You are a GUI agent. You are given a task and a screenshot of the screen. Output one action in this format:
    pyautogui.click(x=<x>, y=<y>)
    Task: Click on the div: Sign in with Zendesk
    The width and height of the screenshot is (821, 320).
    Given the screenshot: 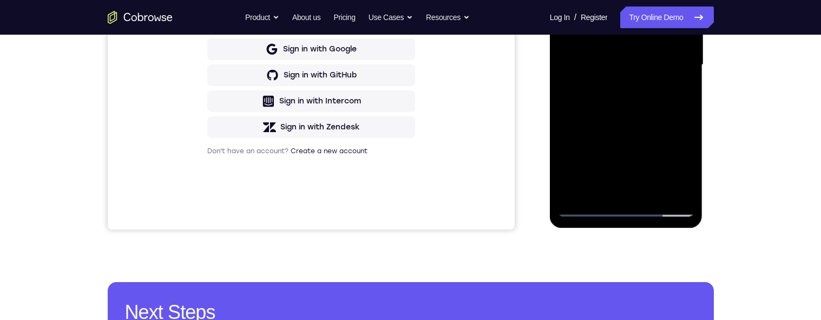 What is the action you would take?
    pyautogui.click(x=212, y=260)
    